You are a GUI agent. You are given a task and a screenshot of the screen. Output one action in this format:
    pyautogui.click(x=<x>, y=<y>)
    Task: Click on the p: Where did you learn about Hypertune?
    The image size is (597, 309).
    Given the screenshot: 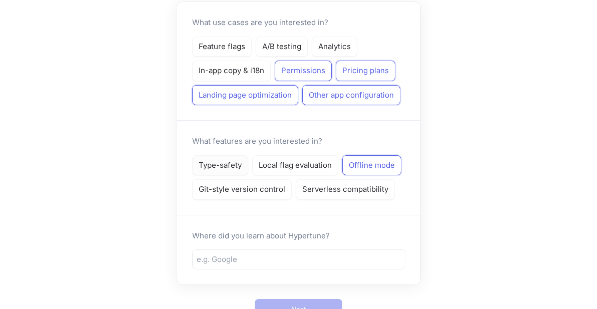 What is the action you would take?
    pyautogui.click(x=299, y=236)
    